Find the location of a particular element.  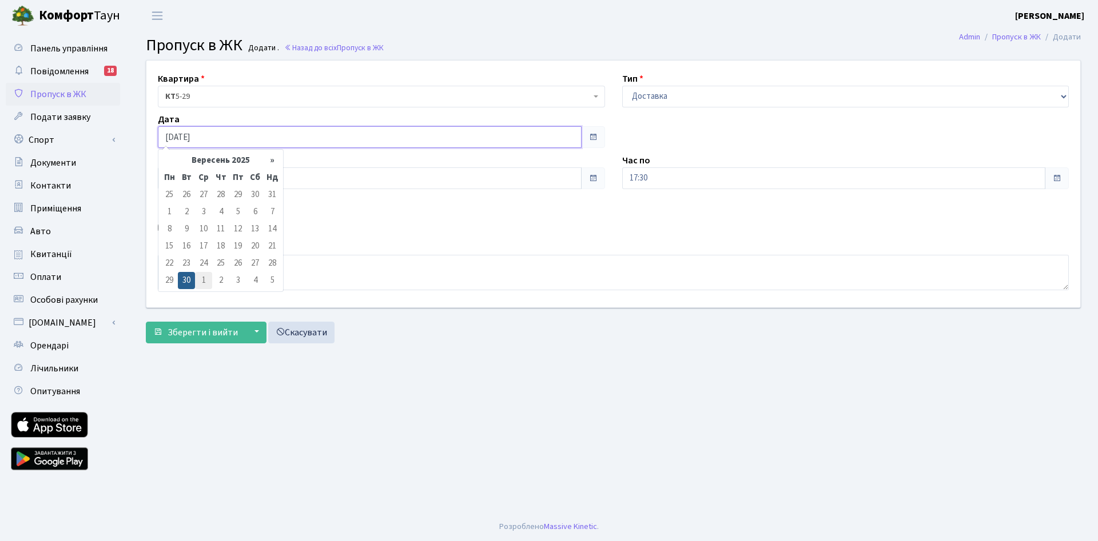

td: 4 is located at coordinates (255, 281).